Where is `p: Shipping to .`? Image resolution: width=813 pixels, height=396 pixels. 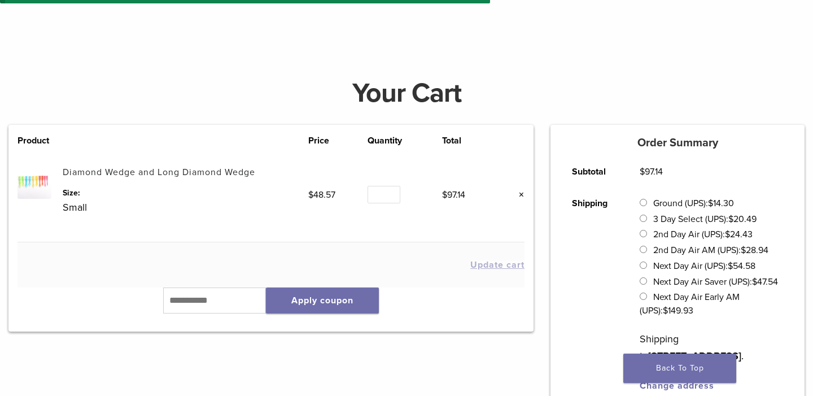
p: Shipping to . is located at coordinates (712, 347).